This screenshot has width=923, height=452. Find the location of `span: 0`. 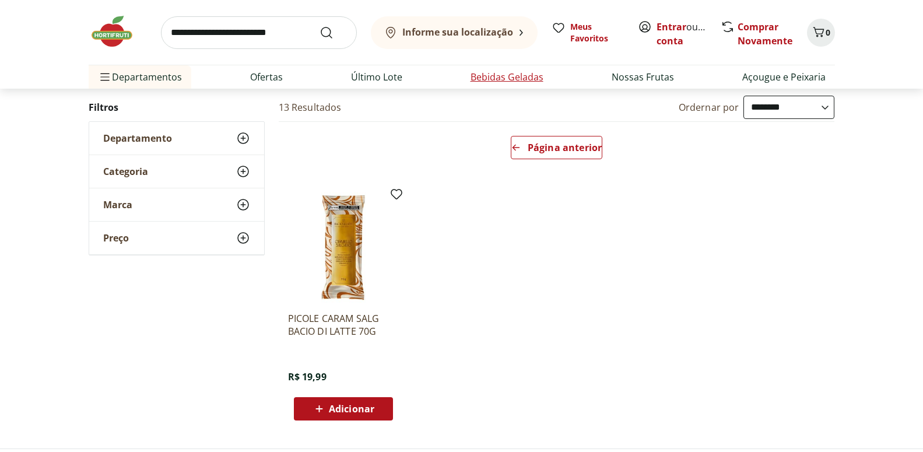

span: 0 is located at coordinates (828, 32).